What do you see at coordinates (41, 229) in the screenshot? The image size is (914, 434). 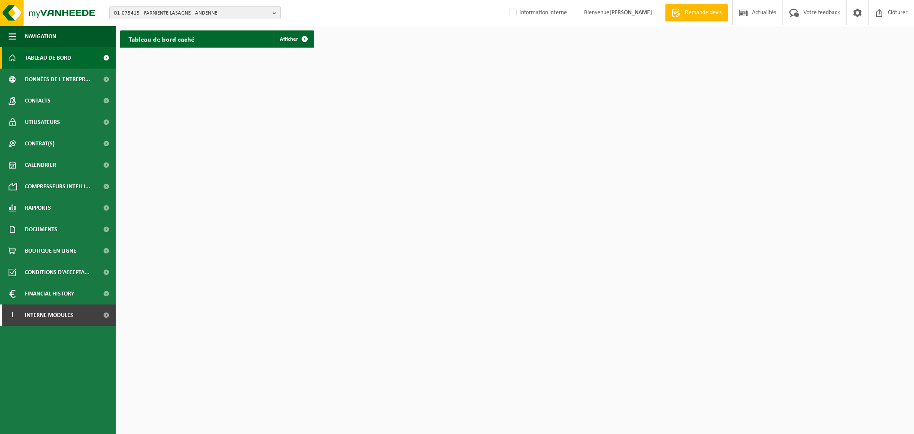 I see `span: Documents` at bounding box center [41, 229].